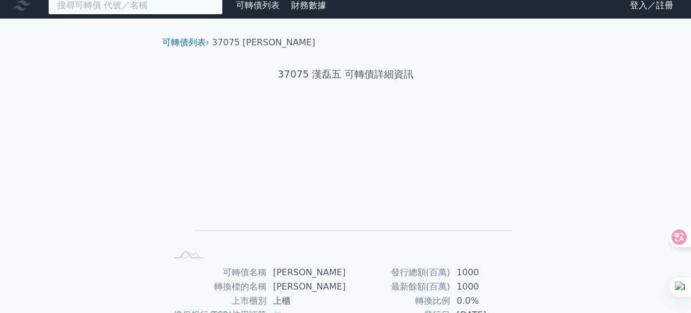 Image resolution: width=691 pixels, height=313 pixels. Describe the element at coordinates (349, 181) in the screenshot. I see `g: Chart` at that location.